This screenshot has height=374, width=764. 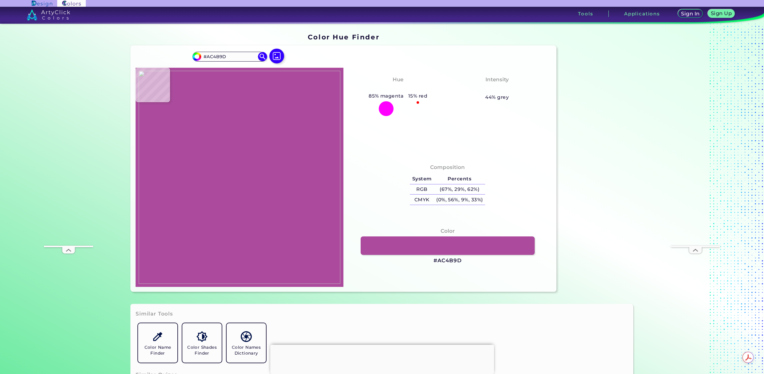 What do you see at coordinates (422, 179) in the screenshot?
I see `h5: System` at bounding box center [422, 179].